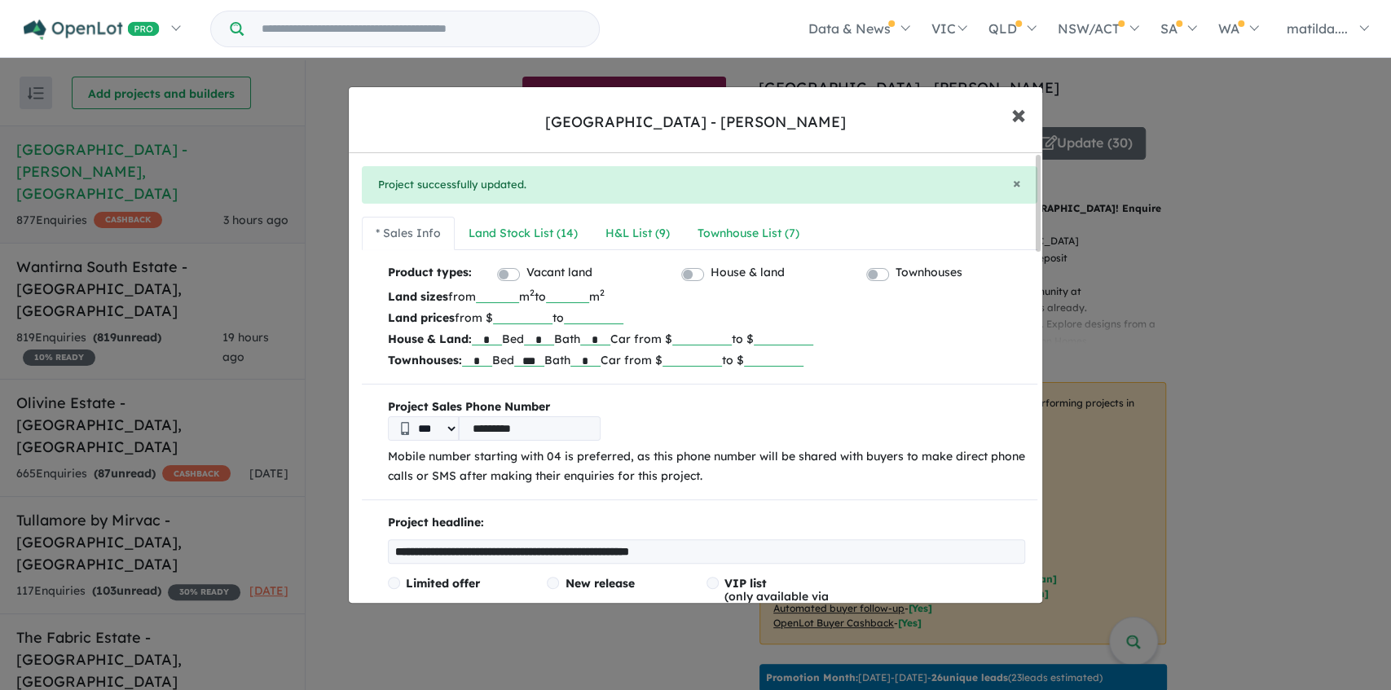 The height and width of the screenshot is (690, 1391). Describe the element at coordinates (559, 273) in the screenshot. I see `label: Vacant land` at that location.